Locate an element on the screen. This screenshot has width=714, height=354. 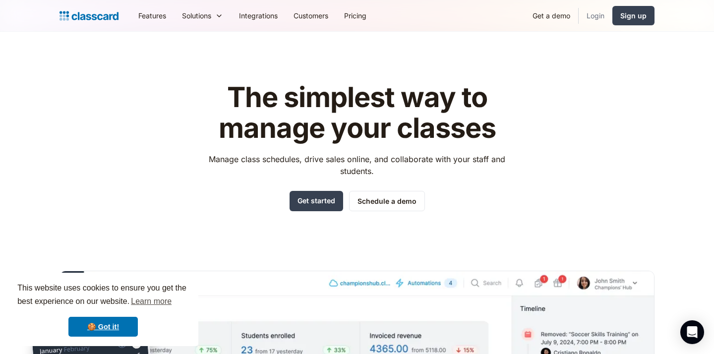
a: Sign up is located at coordinates (633, 15).